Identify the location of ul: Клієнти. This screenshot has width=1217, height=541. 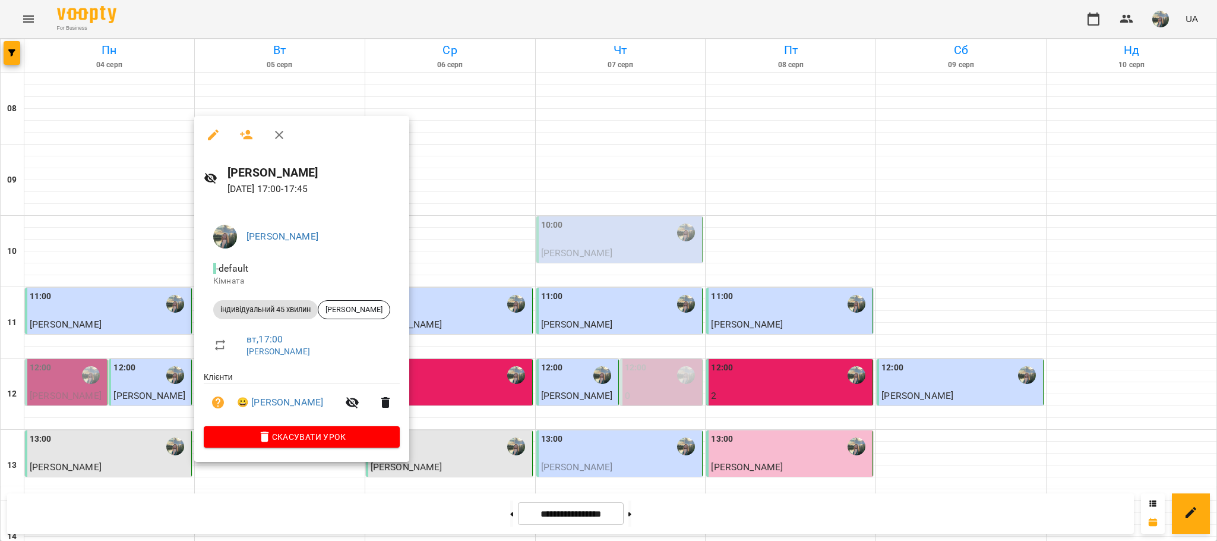
(302, 398).